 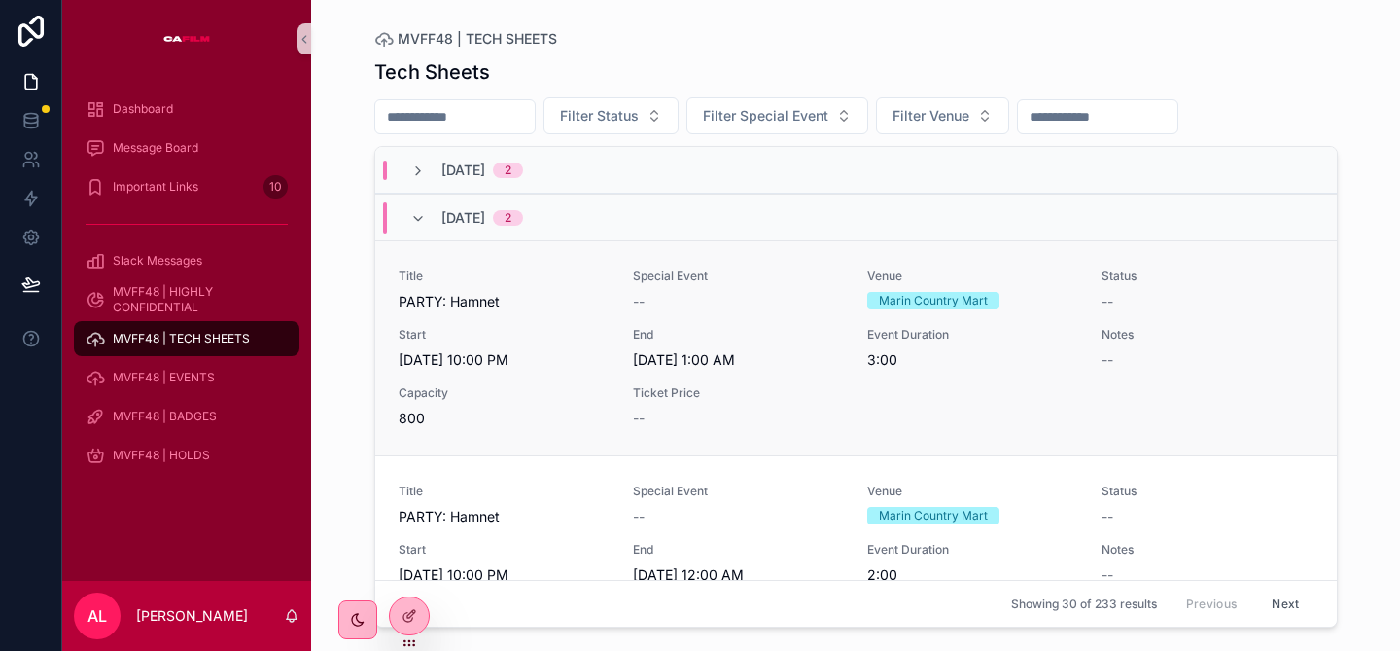 I want to click on a: Slack Messages, so click(x=187, y=261).